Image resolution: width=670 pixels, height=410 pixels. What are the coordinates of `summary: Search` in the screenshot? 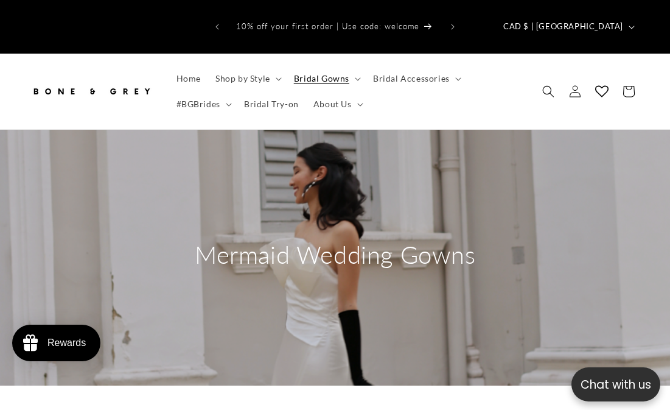 It's located at (549, 91).